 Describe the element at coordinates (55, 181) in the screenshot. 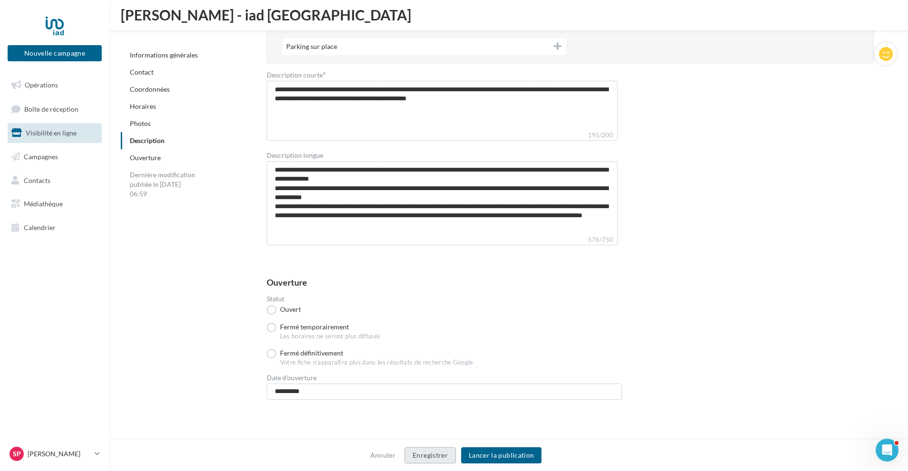

I see `a: Contacts` at that location.